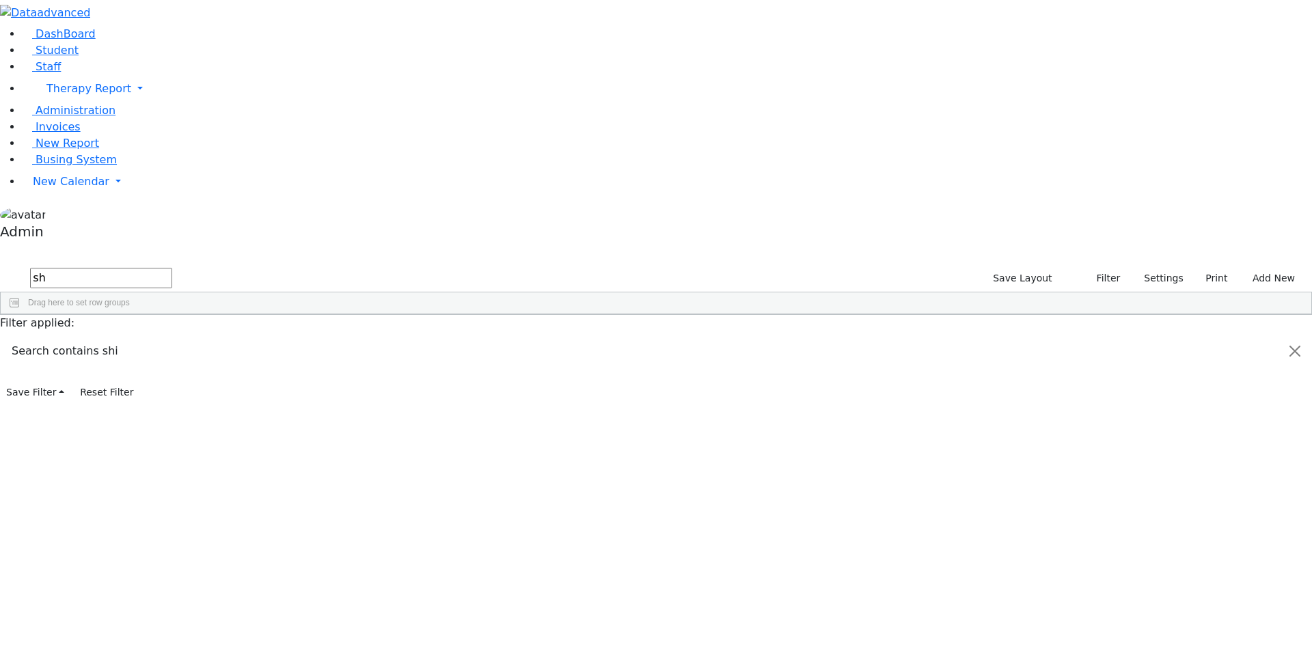 This screenshot has width=1312, height=651. What do you see at coordinates (107, 392) in the screenshot?
I see `button: Reset Filter` at bounding box center [107, 392].